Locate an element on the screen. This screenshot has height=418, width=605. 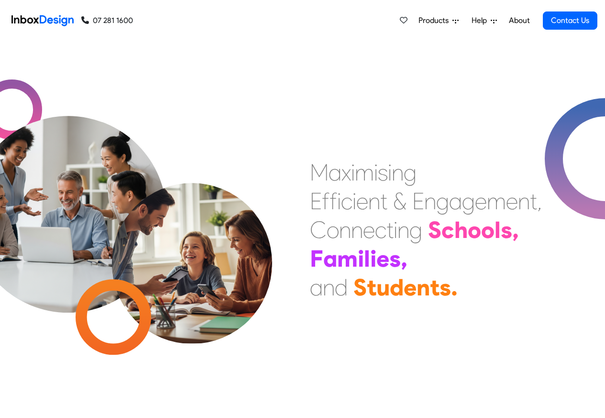
a: Help is located at coordinates (484, 21).